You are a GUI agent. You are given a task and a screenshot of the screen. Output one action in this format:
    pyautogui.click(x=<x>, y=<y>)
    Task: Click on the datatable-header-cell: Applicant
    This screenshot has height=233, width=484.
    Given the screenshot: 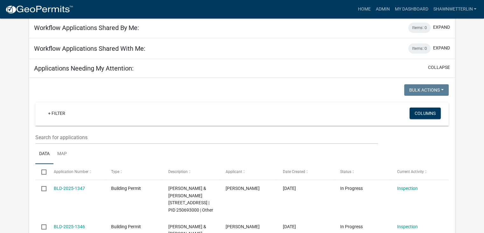 What is the action you would take?
    pyautogui.click(x=248, y=171)
    